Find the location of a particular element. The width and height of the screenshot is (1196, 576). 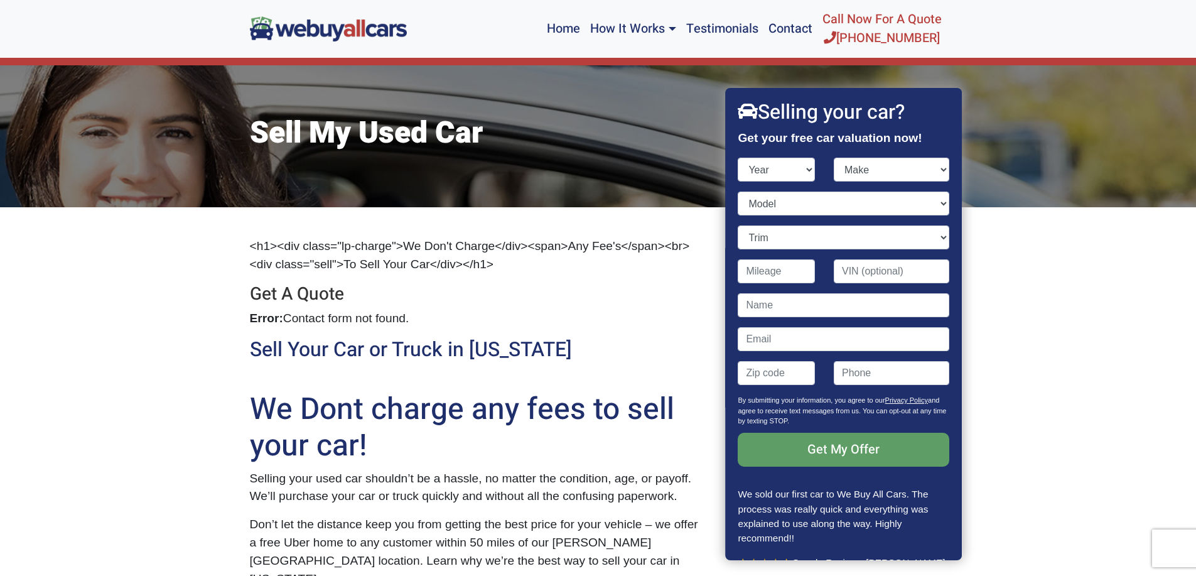

input: Phone is located at coordinates (892, 373).